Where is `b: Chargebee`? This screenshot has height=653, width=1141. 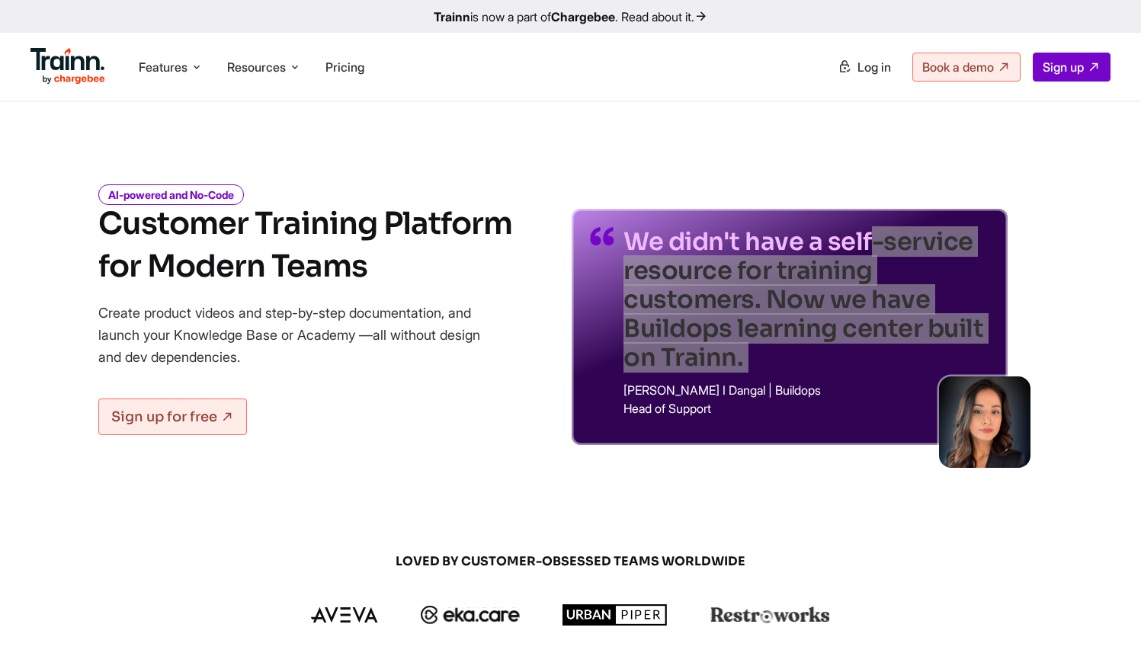 b: Chargebee is located at coordinates (583, 17).